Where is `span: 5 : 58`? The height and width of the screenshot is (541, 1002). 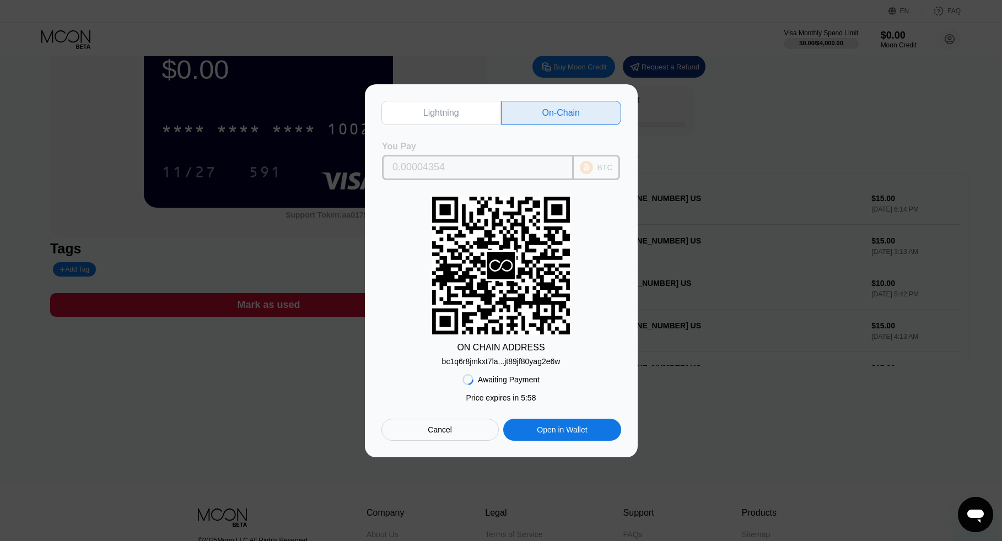
span: 5 : 58 is located at coordinates (528, 398).